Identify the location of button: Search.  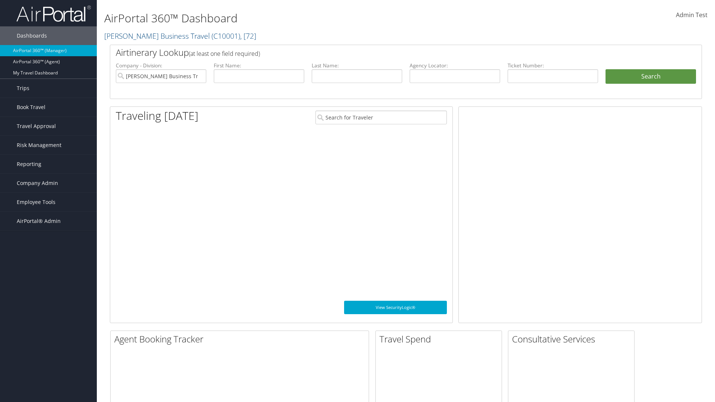
(650, 77).